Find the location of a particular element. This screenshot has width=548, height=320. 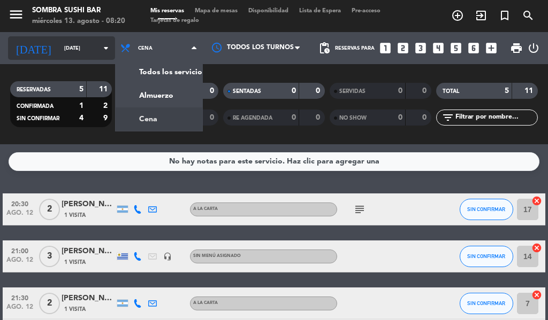

span: Mis reservas is located at coordinates (167, 11).